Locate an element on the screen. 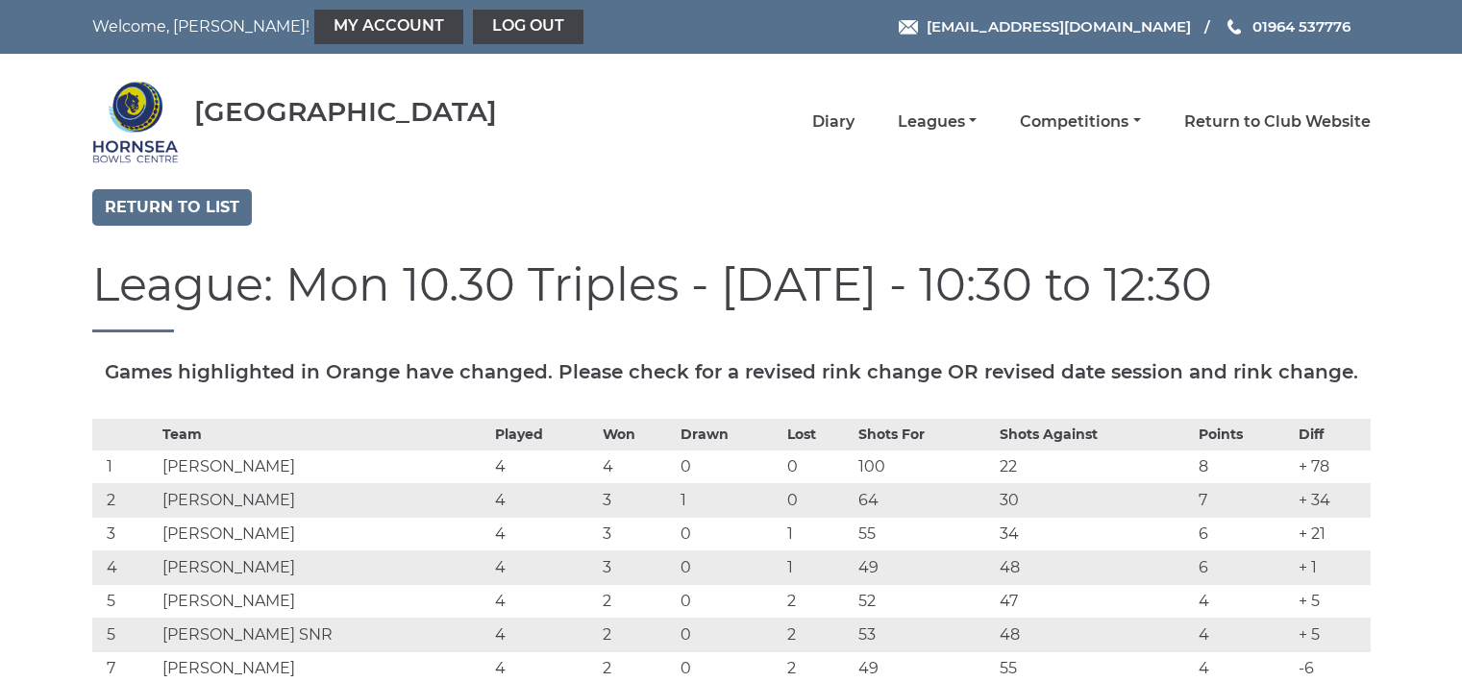 The width and height of the screenshot is (1462, 682). th: Drawn is located at coordinates (729, 434).